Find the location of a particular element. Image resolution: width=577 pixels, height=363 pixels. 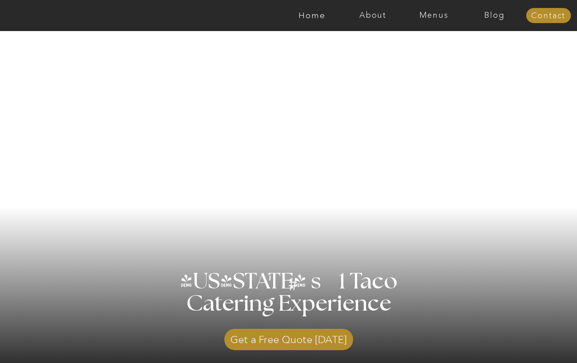

nav: About is located at coordinates (373, 16).